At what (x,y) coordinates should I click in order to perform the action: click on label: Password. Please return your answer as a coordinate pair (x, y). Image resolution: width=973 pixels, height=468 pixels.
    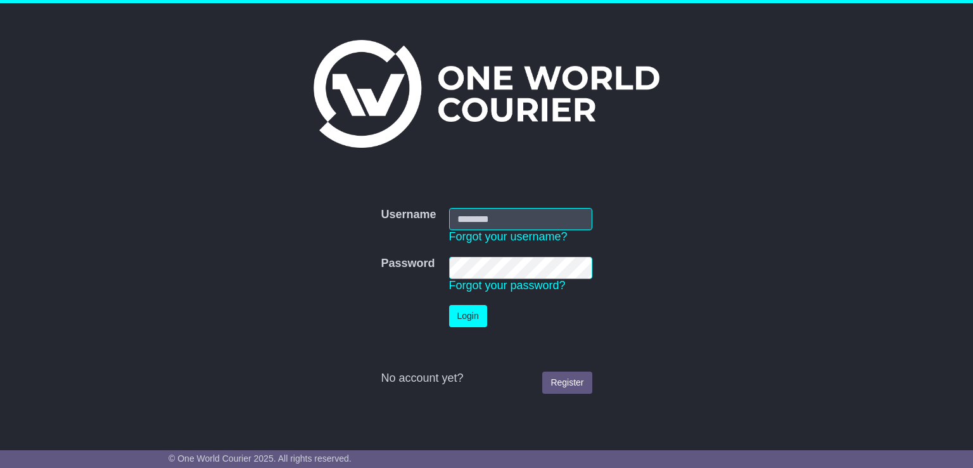
    Looking at the image, I should click on (407, 264).